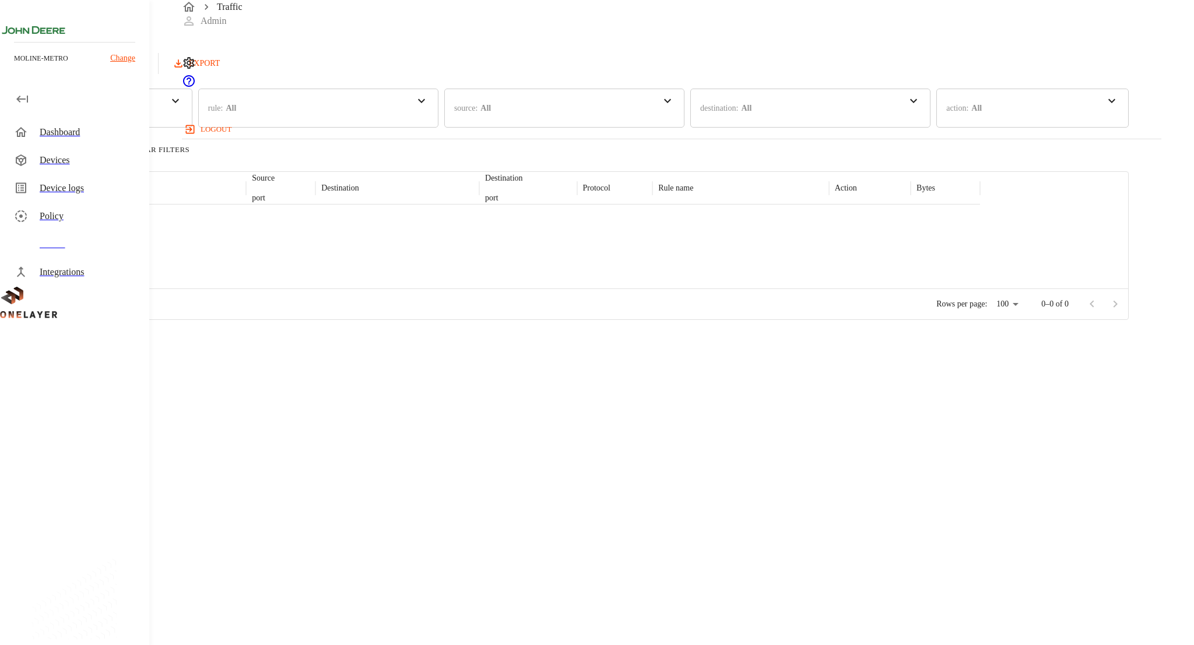 The image size is (1194, 645). Describe the element at coordinates (263, 178) in the screenshot. I see `p: Source` at that location.